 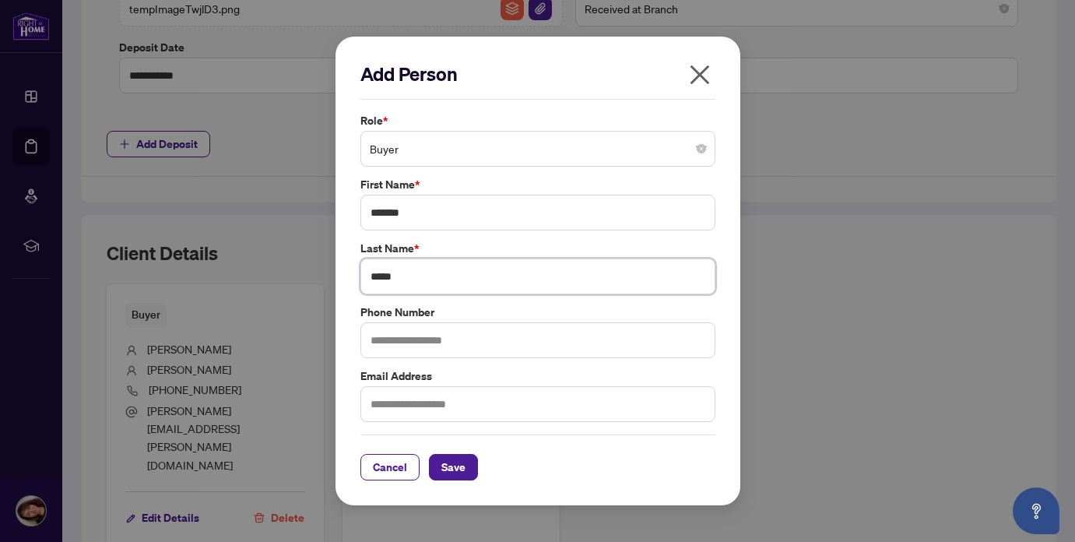 What do you see at coordinates (453, 467) in the screenshot?
I see `span: Save` at bounding box center [453, 467].